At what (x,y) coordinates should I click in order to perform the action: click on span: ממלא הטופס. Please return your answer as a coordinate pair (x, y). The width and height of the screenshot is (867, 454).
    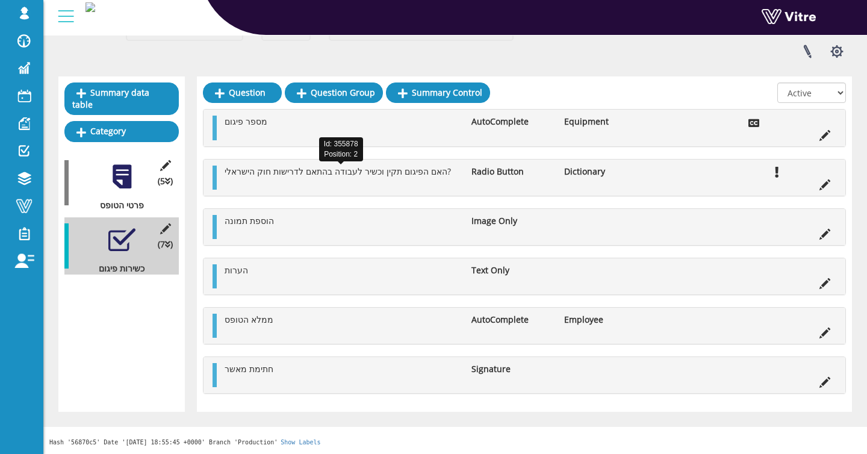
    Looking at the image, I should click on (249, 319).